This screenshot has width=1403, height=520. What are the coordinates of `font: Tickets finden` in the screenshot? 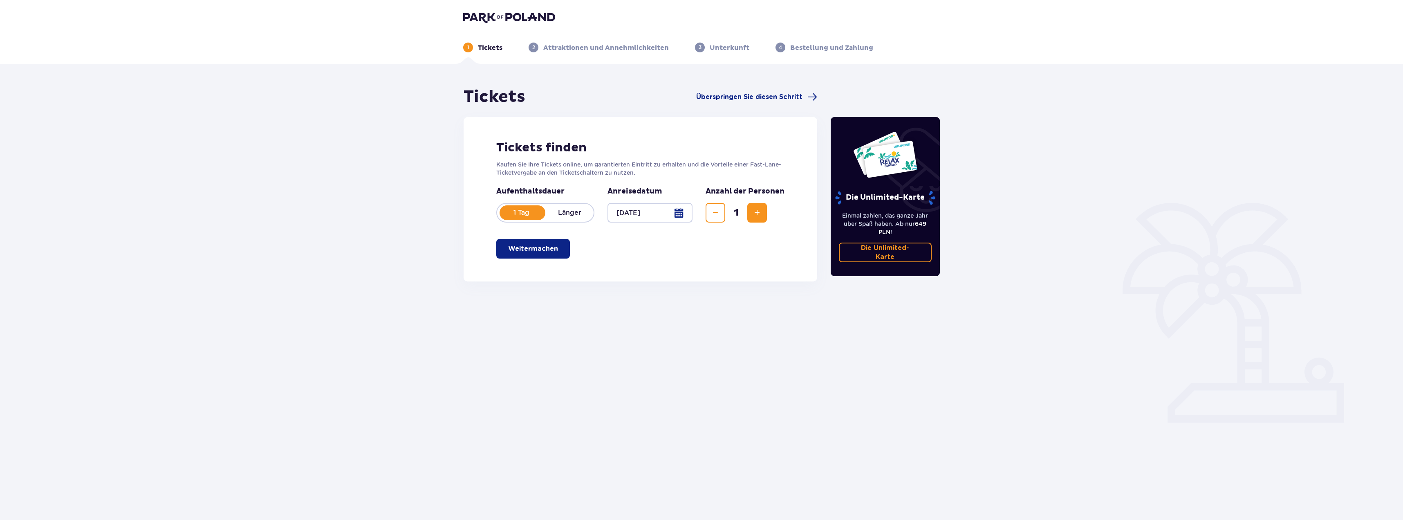 It's located at (541, 147).